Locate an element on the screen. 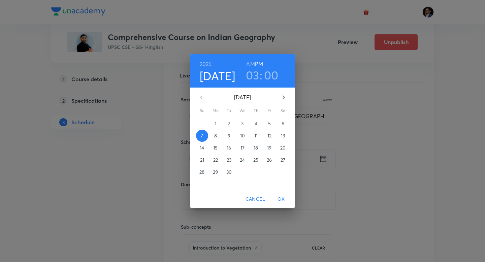 Image resolution: width=485 pixels, height=262 pixels. button: 25 is located at coordinates (256, 160).